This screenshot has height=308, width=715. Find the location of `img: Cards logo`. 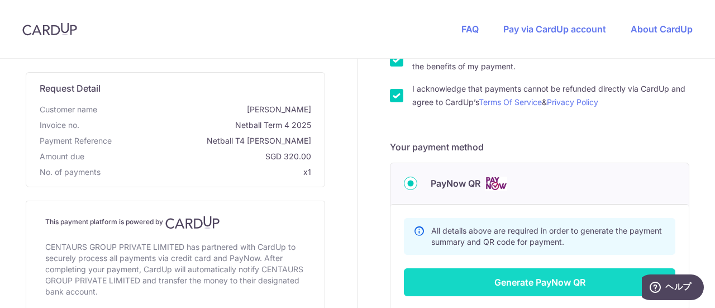

img: Cards logo is located at coordinates (496, 183).